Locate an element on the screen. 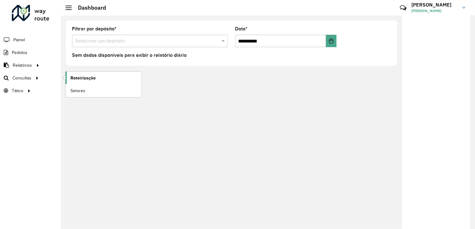  span: Relatórios is located at coordinates (22, 65).